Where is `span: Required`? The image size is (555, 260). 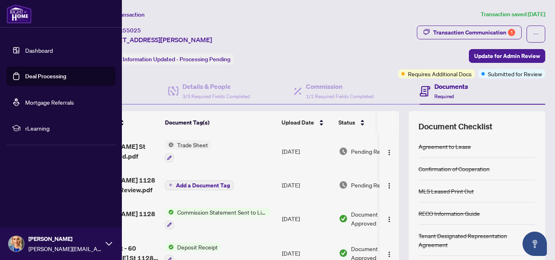 span: Required is located at coordinates (444, 96).